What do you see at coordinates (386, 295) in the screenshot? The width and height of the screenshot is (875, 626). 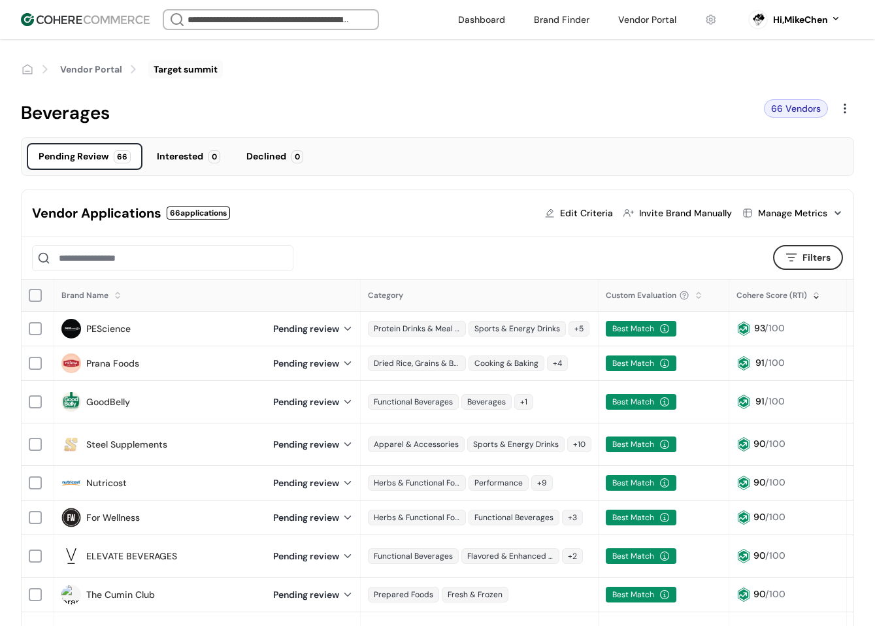 I see `span: Category` at bounding box center [386, 295].